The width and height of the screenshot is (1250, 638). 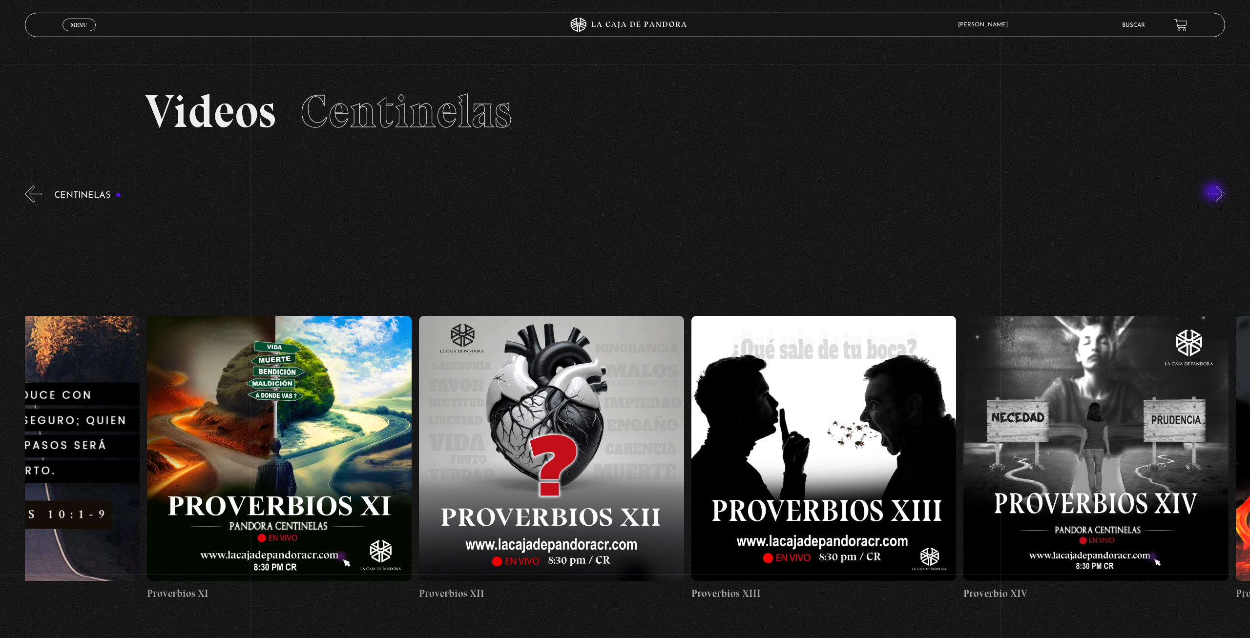 I want to click on h4: Proverbios XII, so click(x=551, y=594).